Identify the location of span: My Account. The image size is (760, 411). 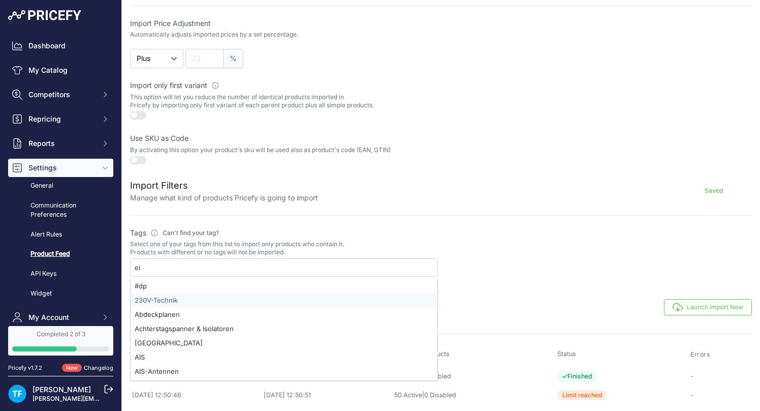
(61, 317).